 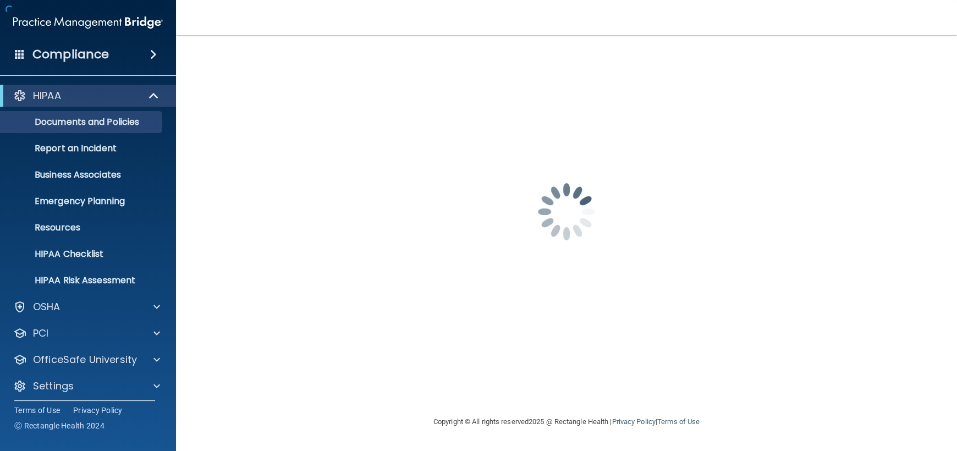 What do you see at coordinates (59, 426) in the screenshot?
I see `span: Ⓒ Rectangle Health 2024` at bounding box center [59, 426].